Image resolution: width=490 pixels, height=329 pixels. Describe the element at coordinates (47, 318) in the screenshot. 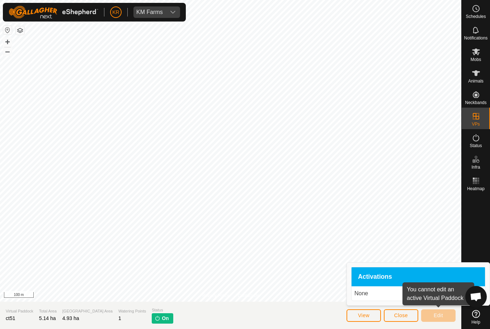

I see `span: 5.14 ha` at that location.